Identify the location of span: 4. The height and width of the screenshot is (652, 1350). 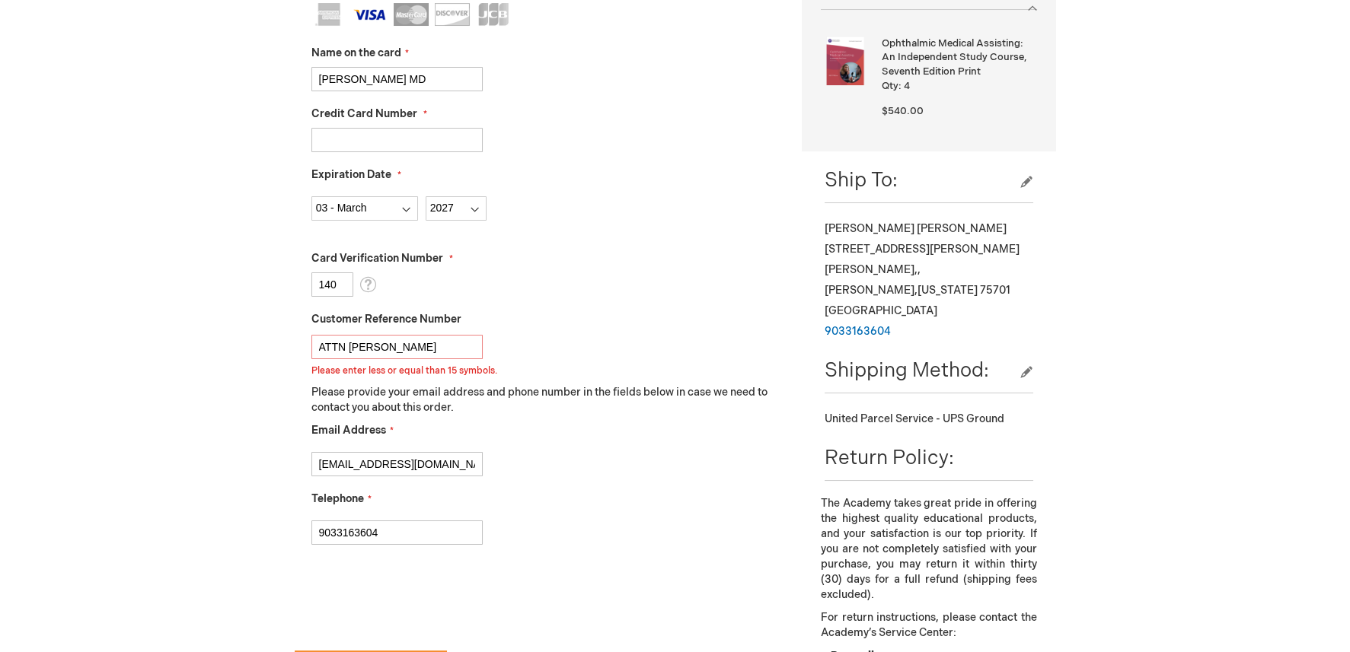
(907, 86).